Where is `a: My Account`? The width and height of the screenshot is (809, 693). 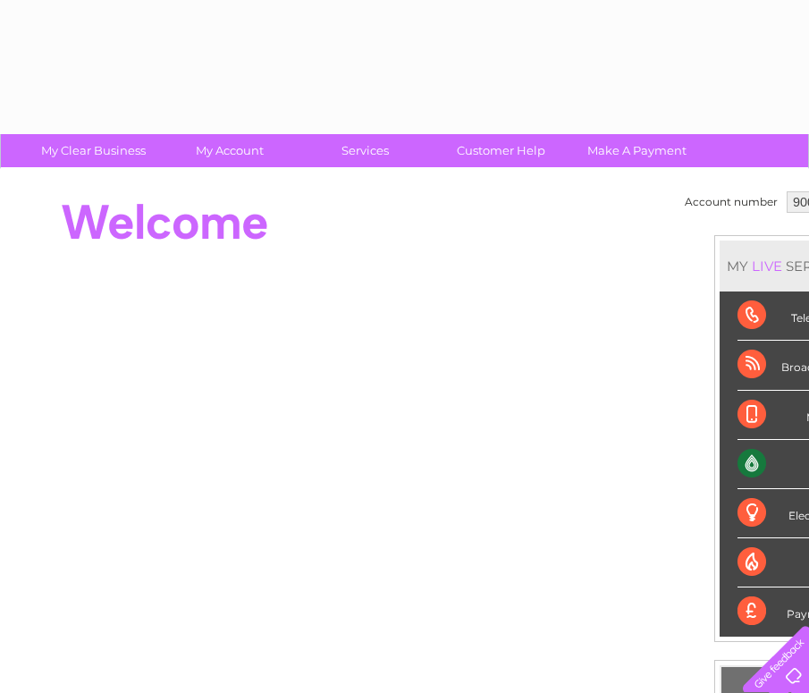 a: My Account is located at coordinates (229, 150).